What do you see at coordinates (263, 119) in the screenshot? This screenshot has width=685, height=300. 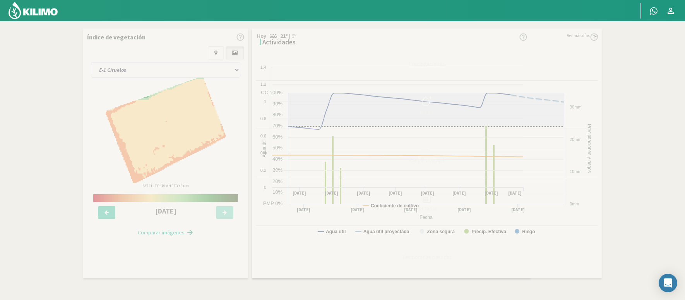 I see `text: 0.8` at bounding box center [263, 119].